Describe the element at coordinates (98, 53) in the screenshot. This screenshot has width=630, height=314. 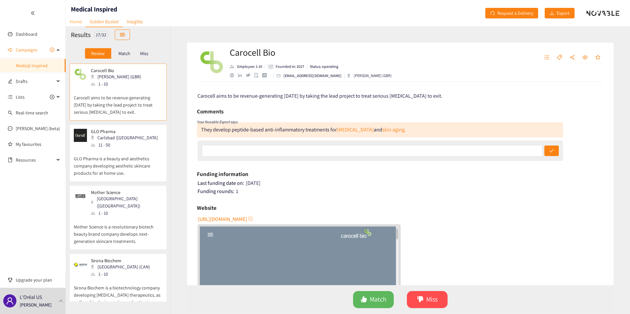
I see `p: Review` at that location.